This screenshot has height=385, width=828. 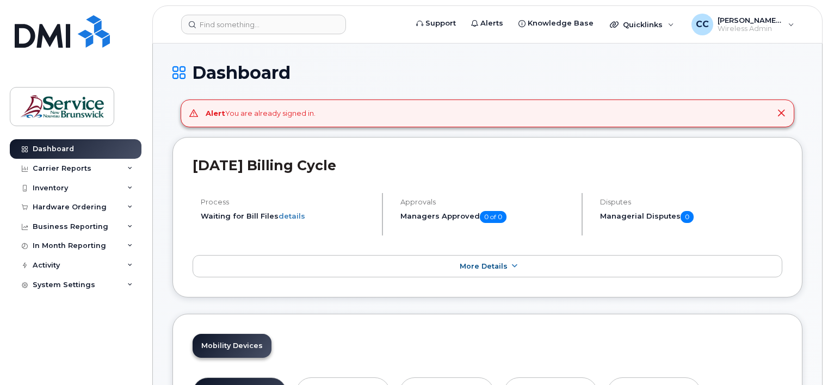 What do you see at coordinates (691, 202) in the screenshot?
I see `h4: Disputes` at bounding box center [691, 202].